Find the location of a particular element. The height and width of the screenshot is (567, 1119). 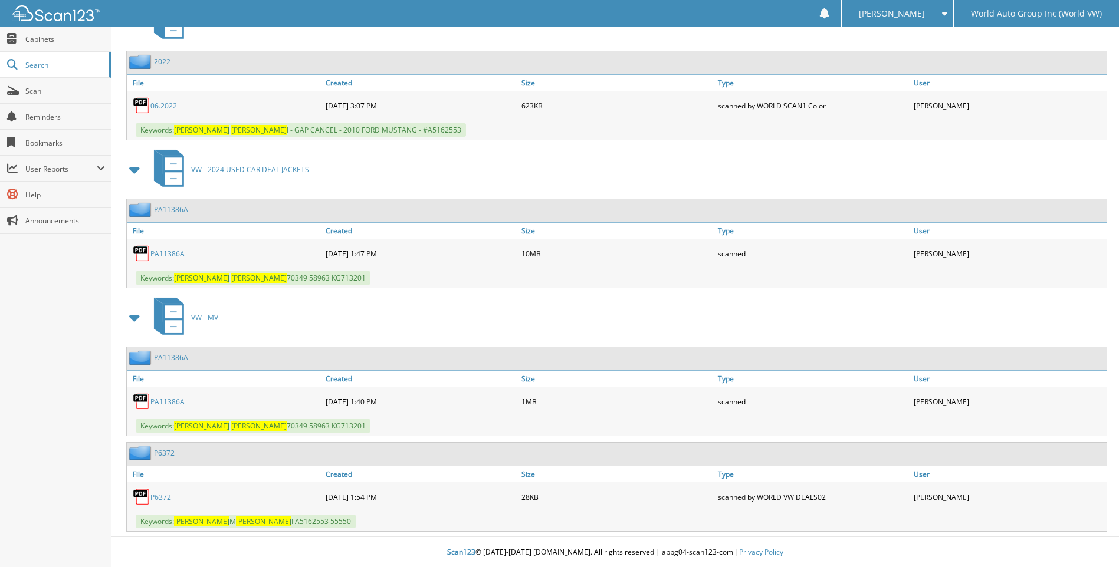

span: World Auto Group Inc (World VW) is located at coordinates (1036, 14).